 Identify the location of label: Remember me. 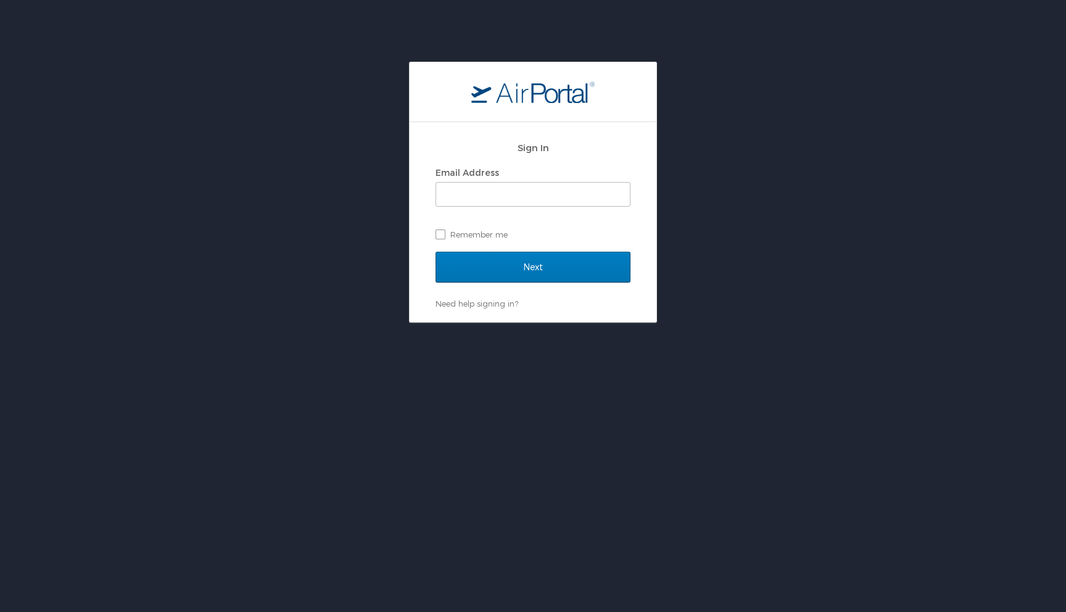
(533, 234).